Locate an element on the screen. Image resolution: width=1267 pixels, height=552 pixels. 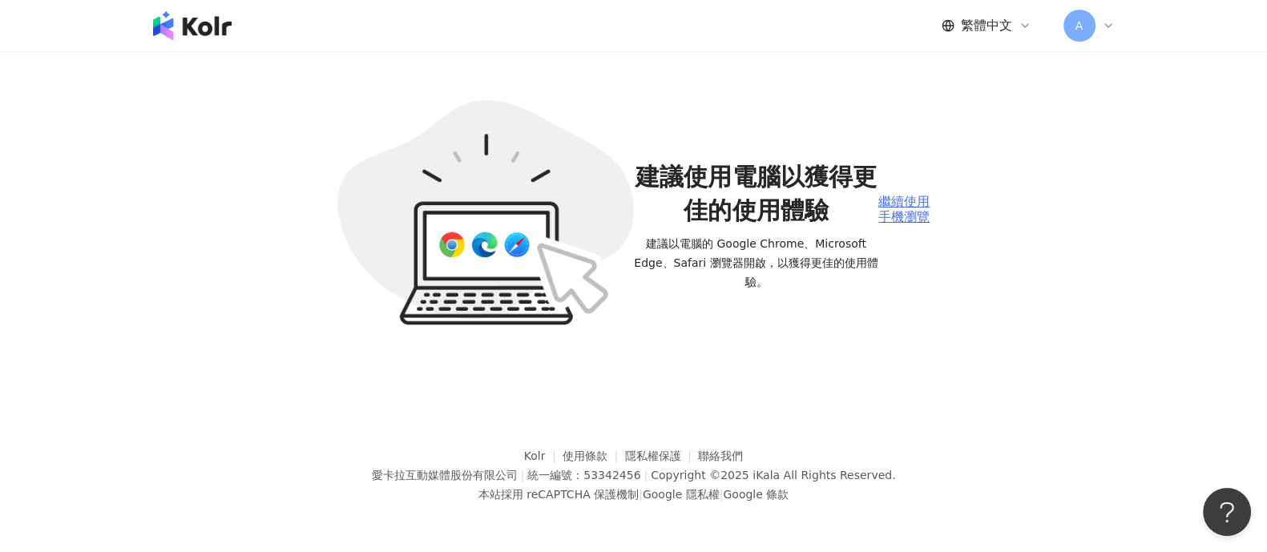
span: 建議以電腦的 Google Chrome、Microsoft Edge、Safari 瀏覽器開啟，以獲得更佳的使用體驗。 is located at coordinates (757, 263).